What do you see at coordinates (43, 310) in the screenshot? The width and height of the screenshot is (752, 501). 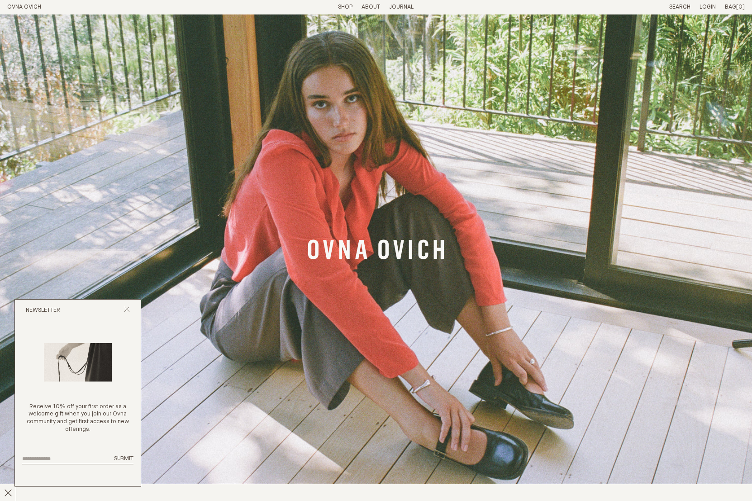 I see `h2: Newsletter` at bounding box center [43, 310].